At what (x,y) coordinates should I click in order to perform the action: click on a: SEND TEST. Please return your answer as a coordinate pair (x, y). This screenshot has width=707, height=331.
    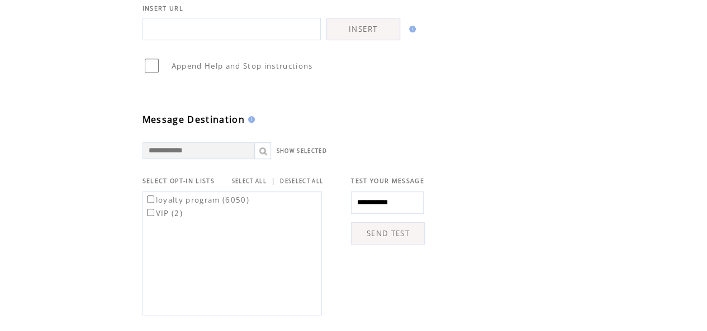
    Looking at the image, I should click on (388, 233).